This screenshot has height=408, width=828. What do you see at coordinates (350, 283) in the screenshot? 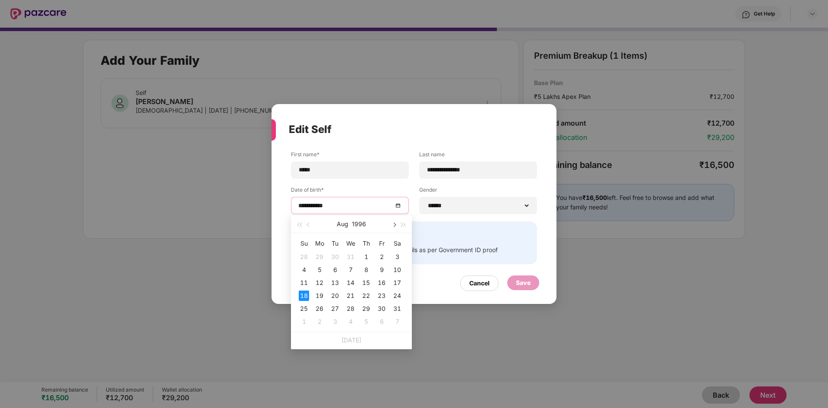
I see `td: 1996-08-14` at bounding box center [350, 283].